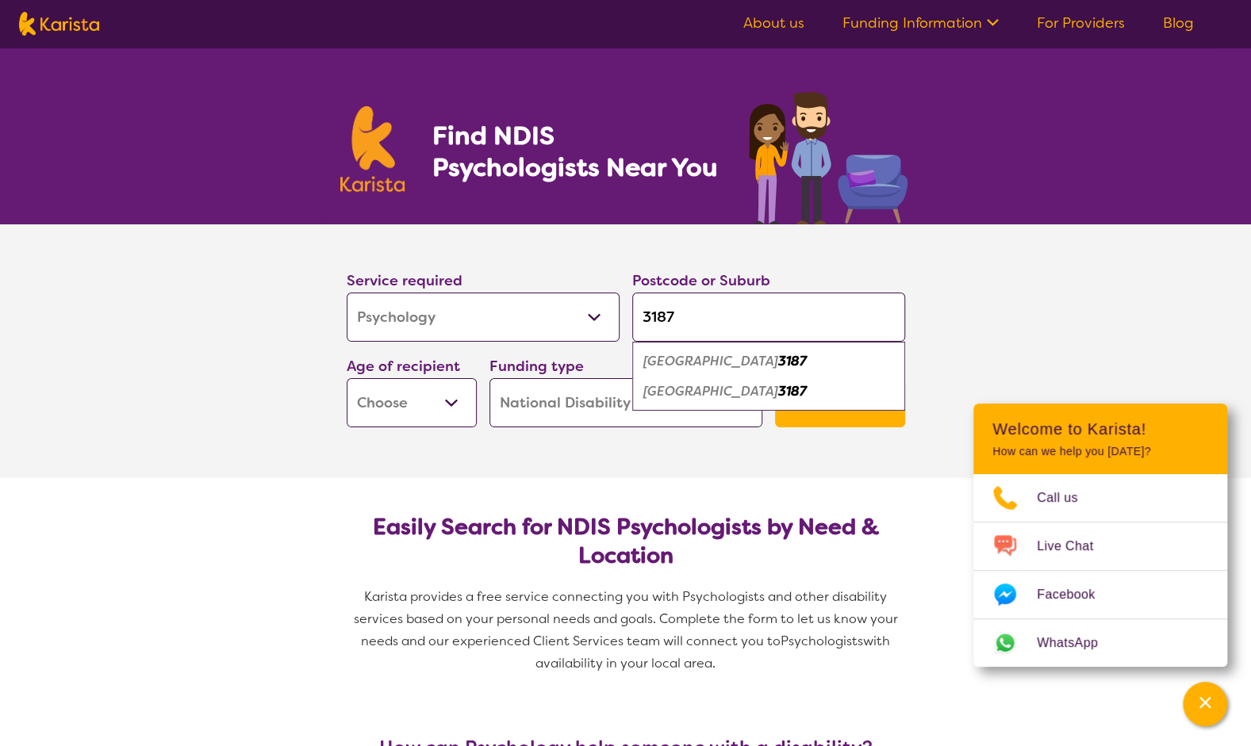 The width and height of the screenshot is (1251, 746). What do you see at coordinates (403, 366) in the screenshot?
I see `label: Age of recipient` at bounding box center [403, 366].